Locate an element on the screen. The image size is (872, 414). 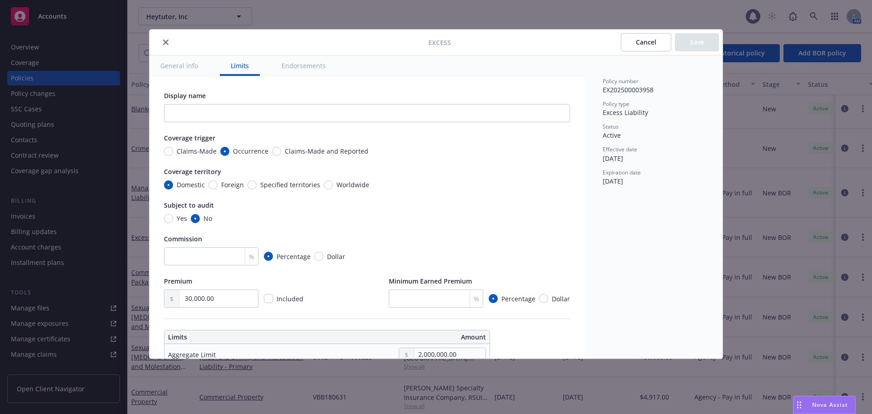
span: Claims-Made and Reported is located at coordinates (327, 151).